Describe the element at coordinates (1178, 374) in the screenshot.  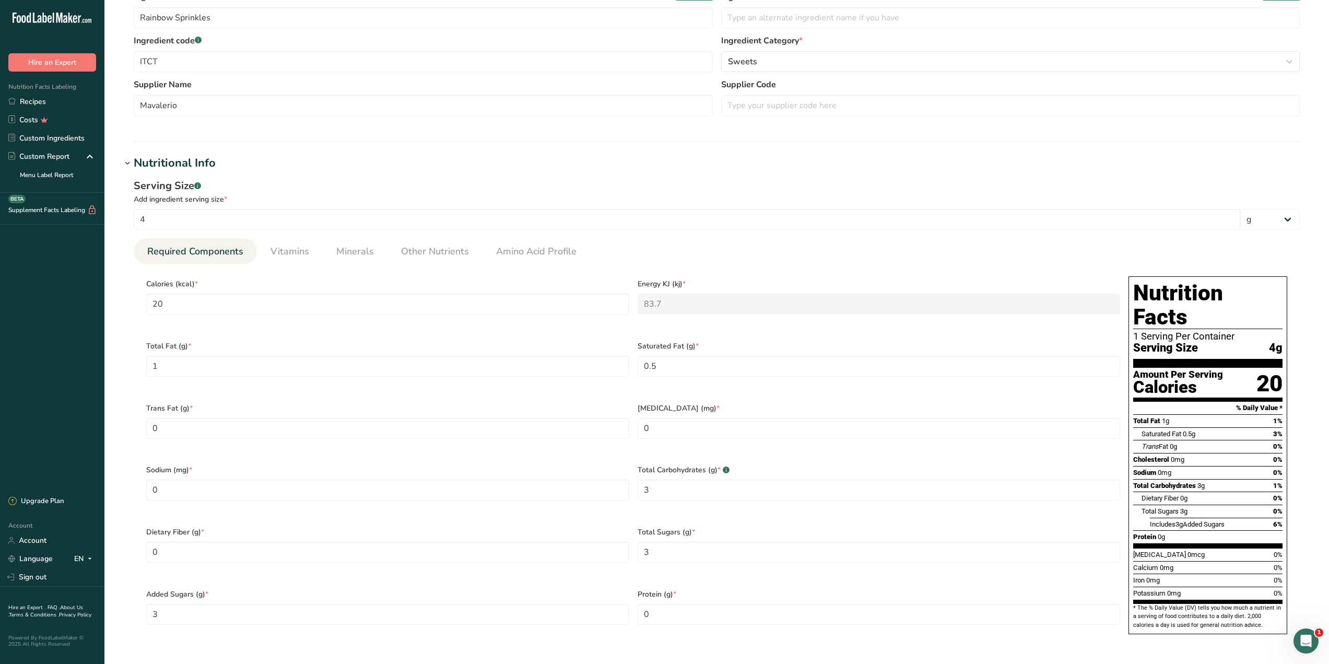
I see `div: Amount Per Serving` at that location.